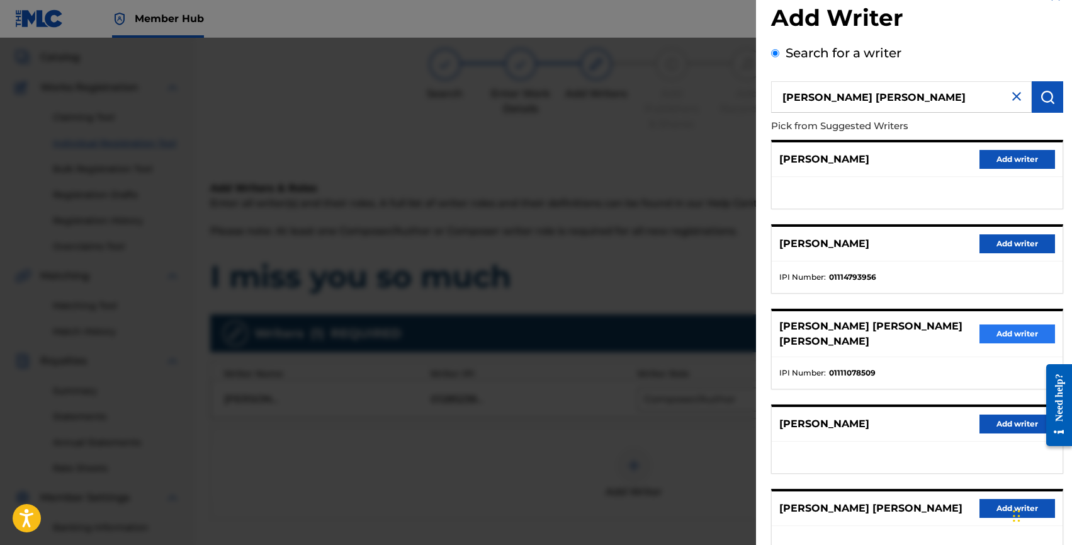 The image size is (1072, 545). What do you see at coordinates (39, 18) in the screenshot?
I see `img: MLC Logo` at bounding box center [39, 18].